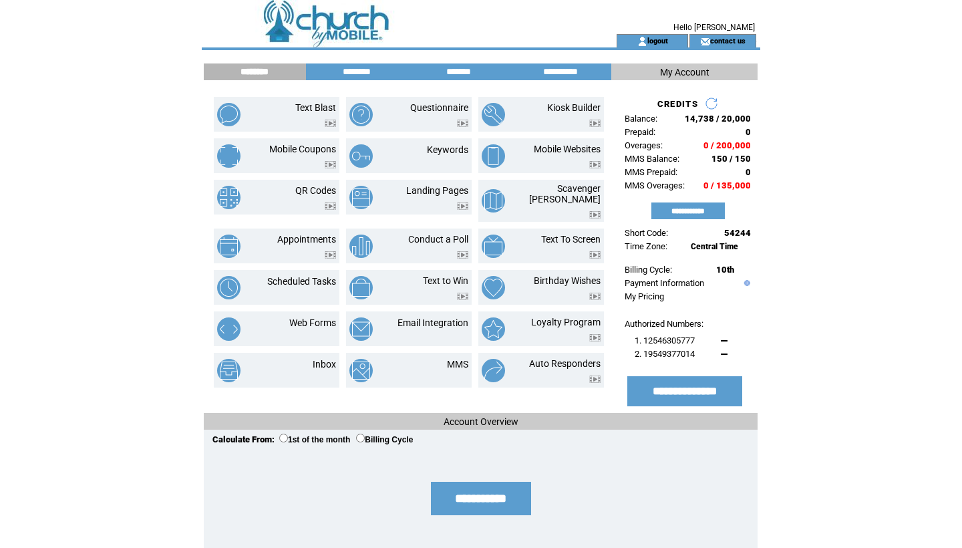 This screenshot has width=962, height=548. Describe the element at coordinates (567, 149) in the screenshot. I see `a: Mobile Websites` at that location.